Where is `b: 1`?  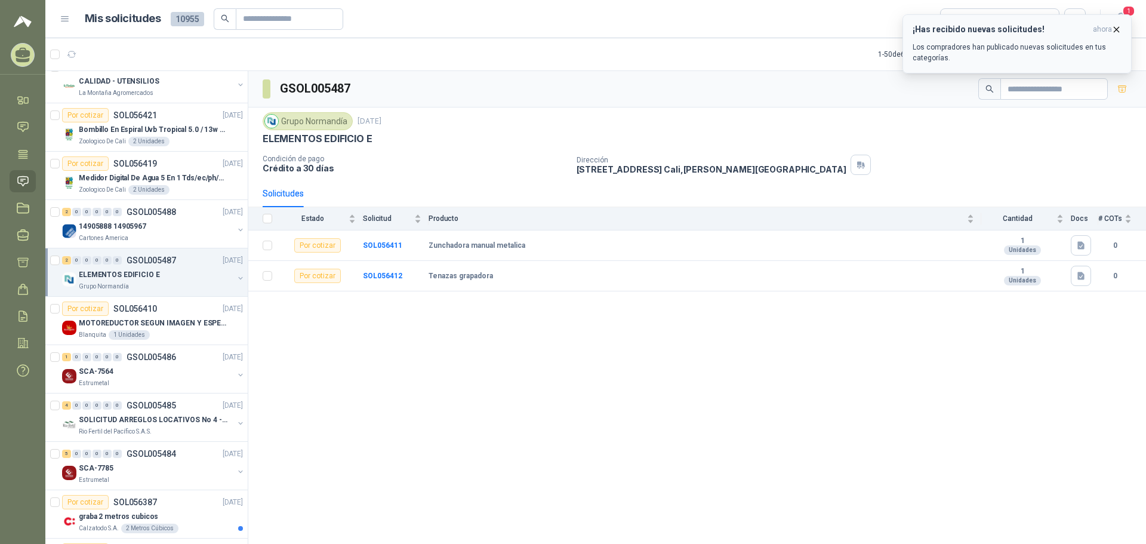
b: 1 is located at coordinates (1022, 272).